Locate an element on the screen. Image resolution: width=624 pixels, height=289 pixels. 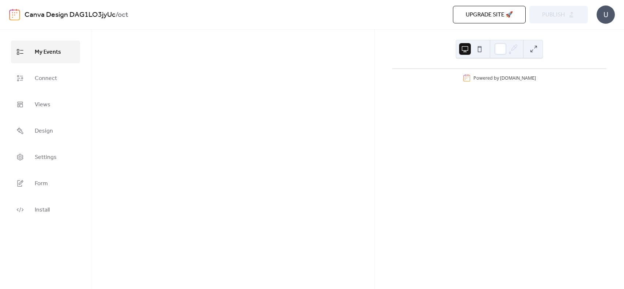
span: Design is located at coordinates (44, 131).